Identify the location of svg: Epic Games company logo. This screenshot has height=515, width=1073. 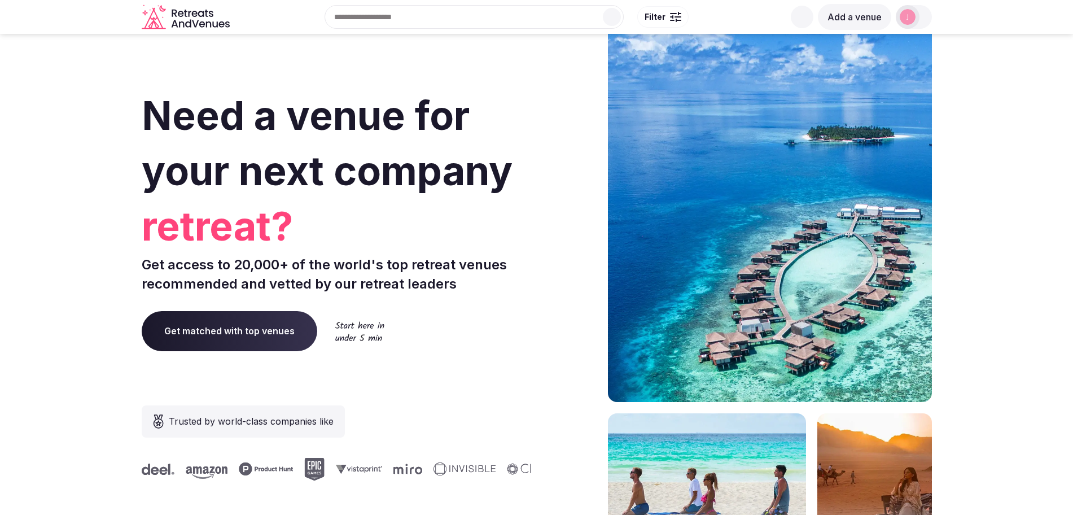
(314, 469).